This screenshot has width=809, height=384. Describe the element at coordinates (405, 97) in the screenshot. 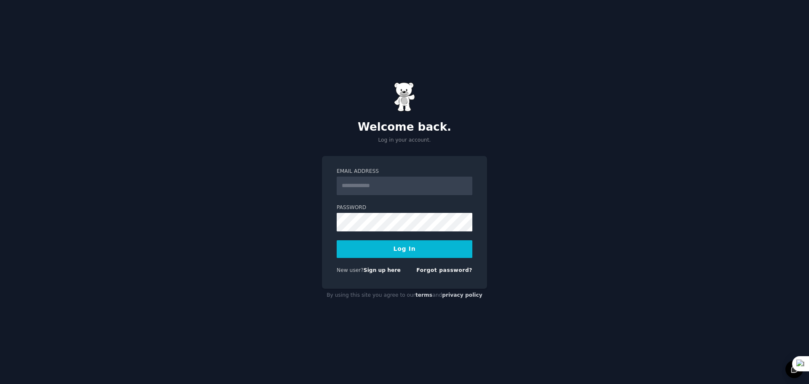

I see `img: Gummy Bear` at that location.